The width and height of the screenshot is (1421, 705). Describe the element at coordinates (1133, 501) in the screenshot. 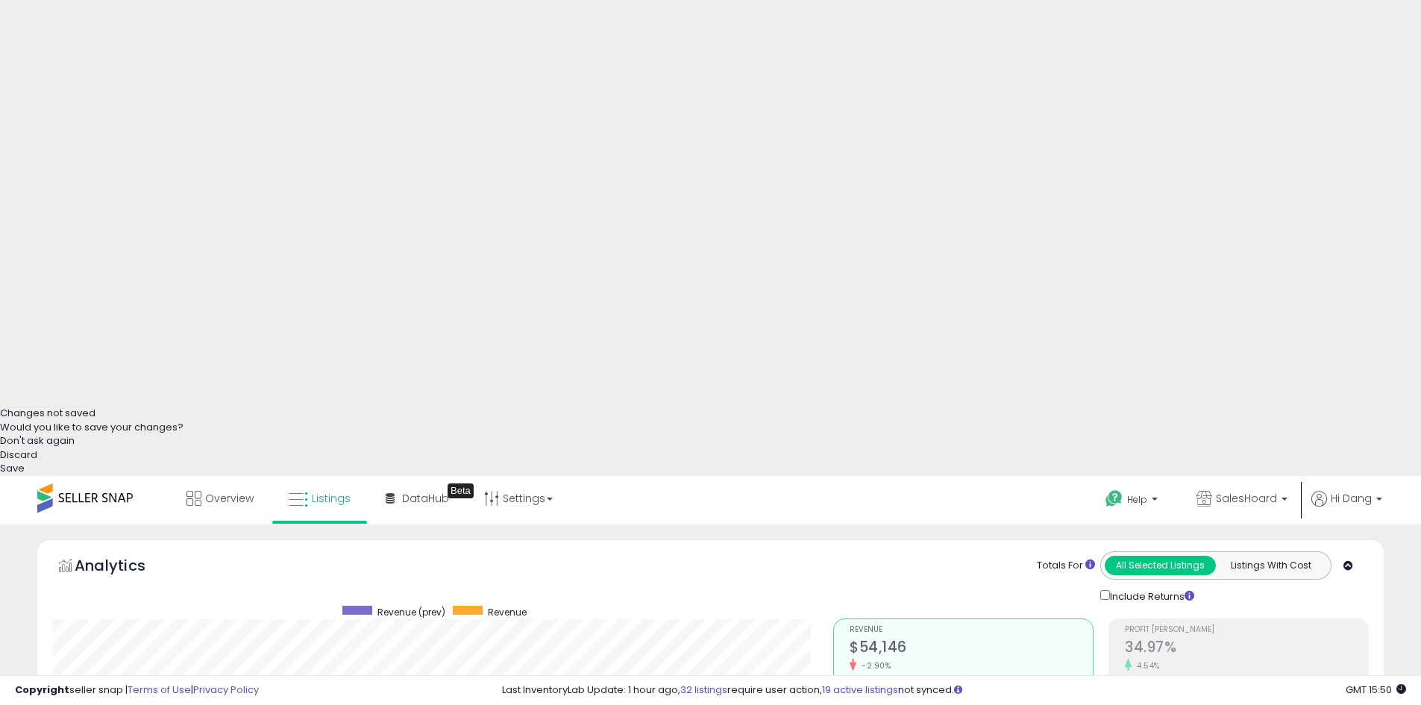

I see `a: Help` at that location.